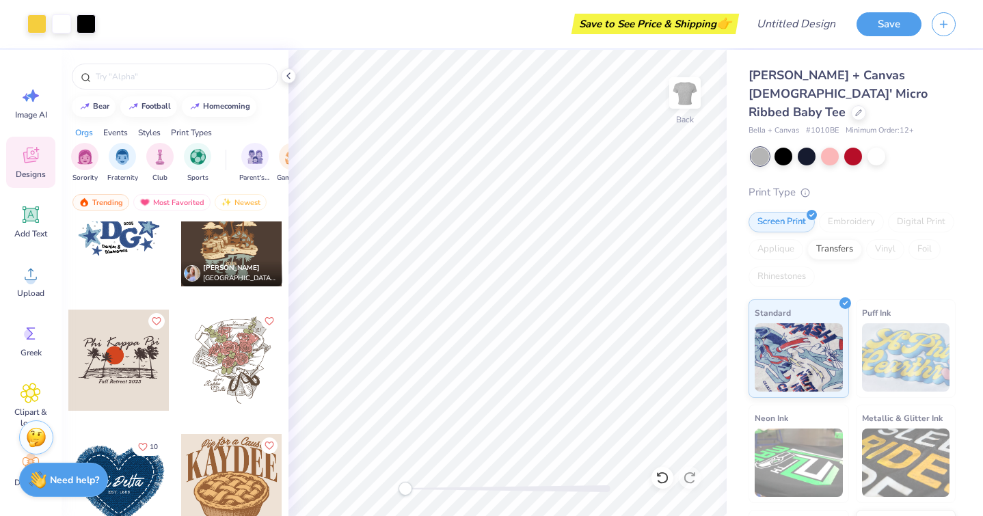 The height and width of the screenshot is (516, 983). What do you see at coordinates (921, 222) in the screenshot?
I see `div: Digital Print` at bounding box center [921, 222].